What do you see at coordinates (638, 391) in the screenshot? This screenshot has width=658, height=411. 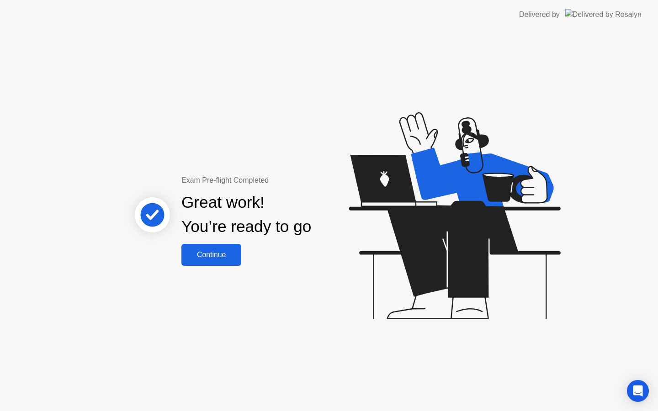 I see `div: Open Intercom Messenger` at bounding box center [638, 391].